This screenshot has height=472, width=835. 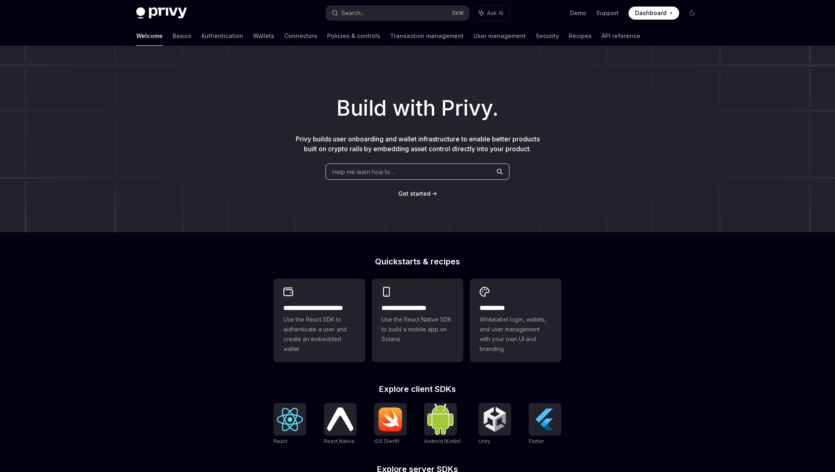 I want to click on a: Get started, so click(x=414, y=194).